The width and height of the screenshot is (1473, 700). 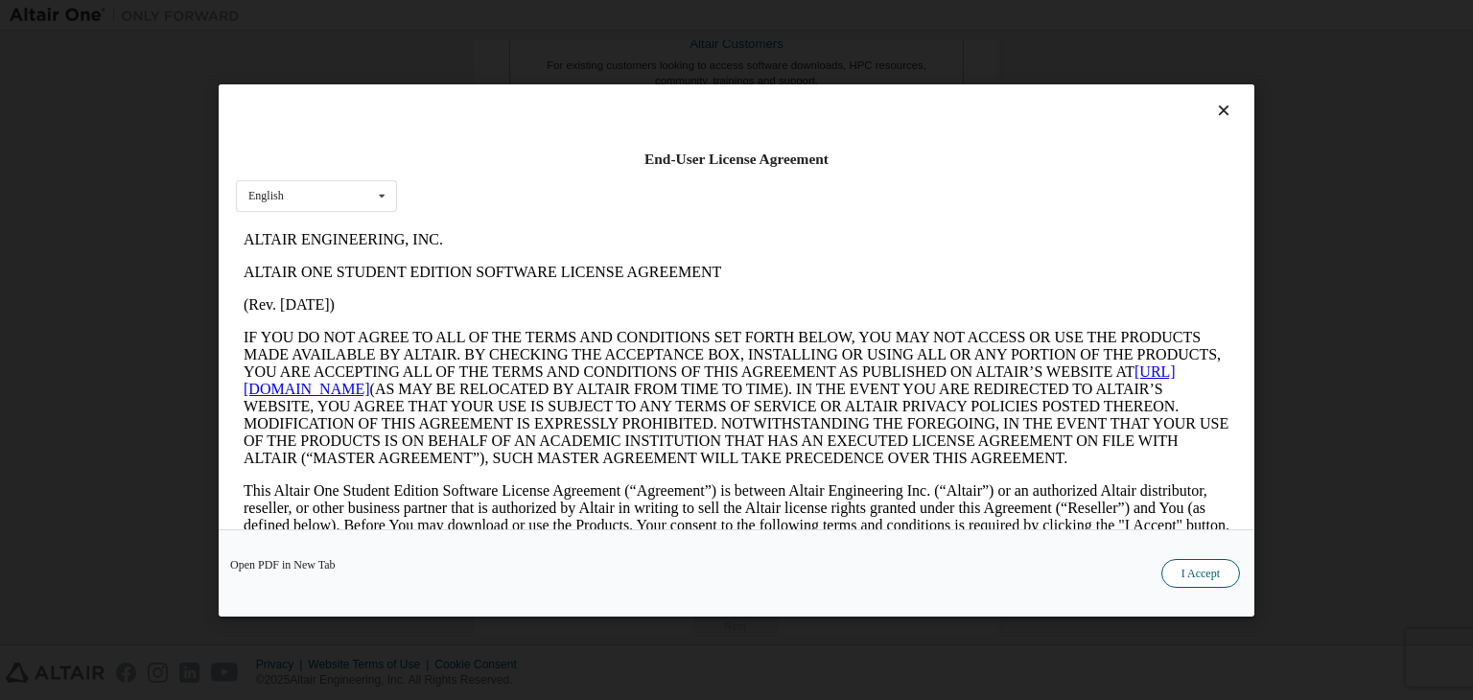 I want to click on button: I Accept, so click(x=1201, y=574).